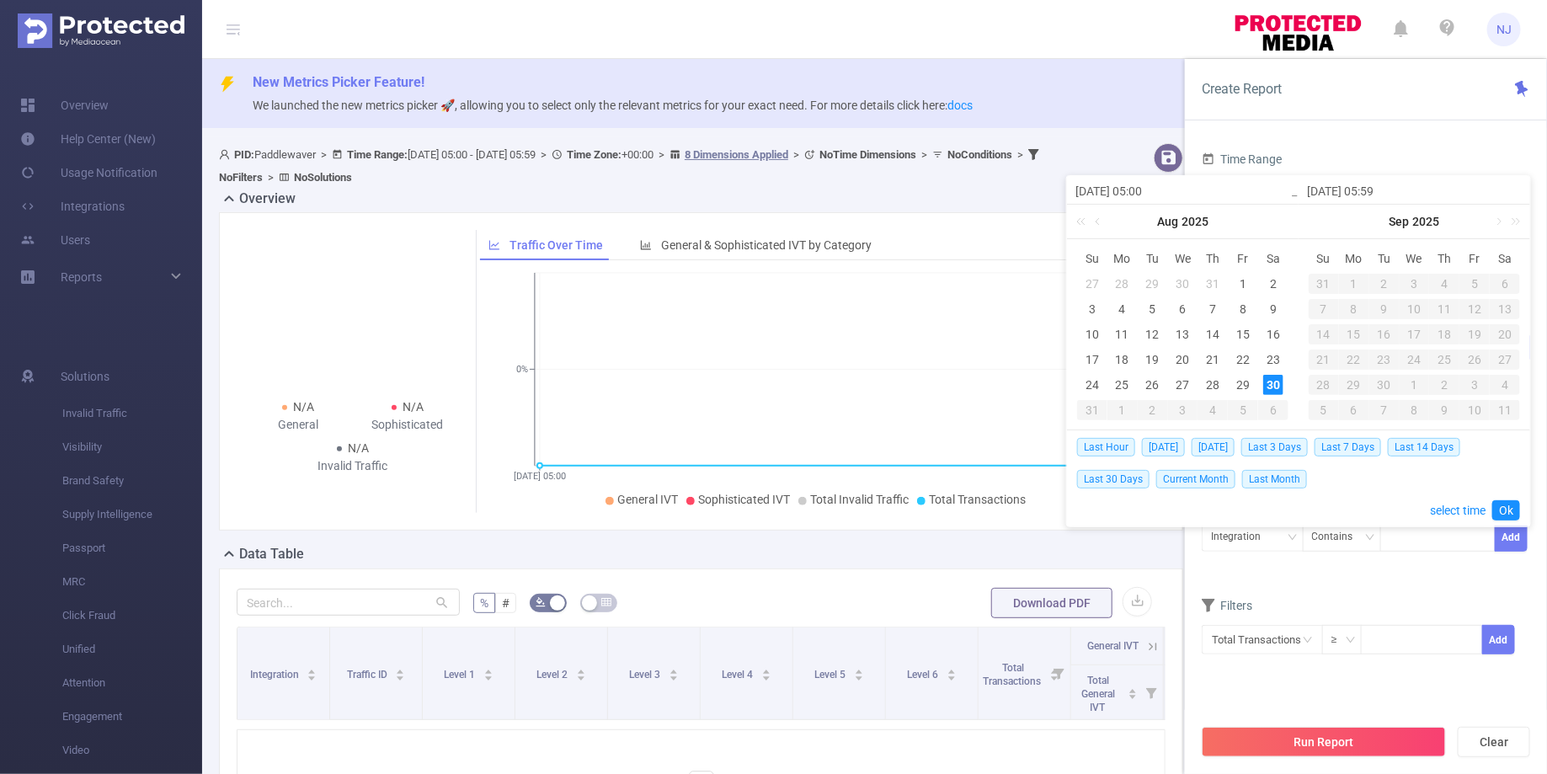 This screenshot has height=774, width=1547. What do you see at coordinates (132, 582) in the screenshot?
I see `span: MRC` at bounding box center [132, 582].